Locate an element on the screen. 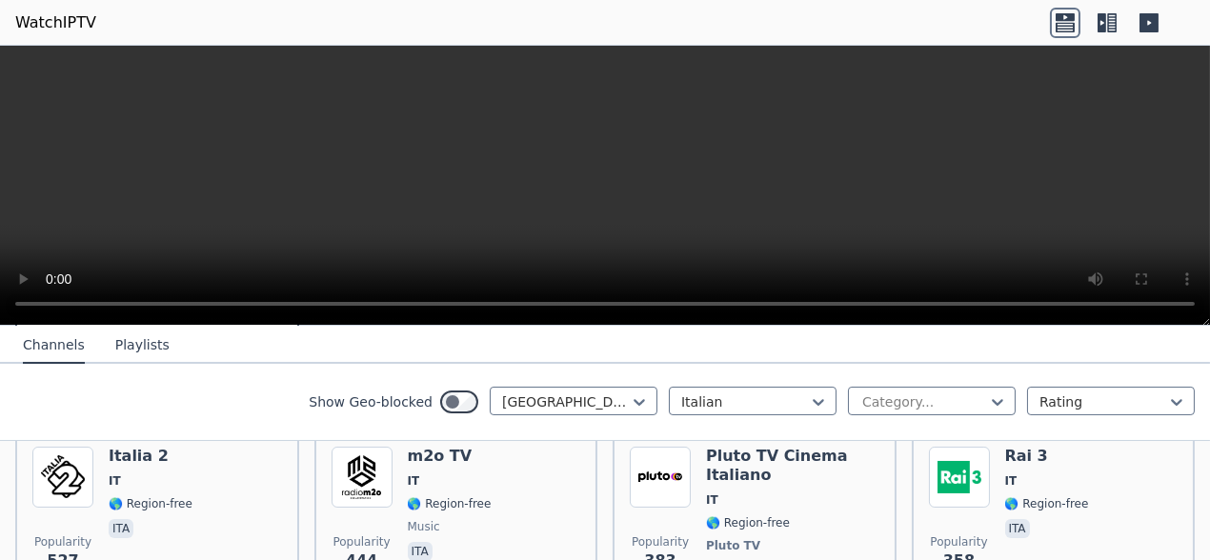  span: Pluto TV is located at coordinates (733, 546).